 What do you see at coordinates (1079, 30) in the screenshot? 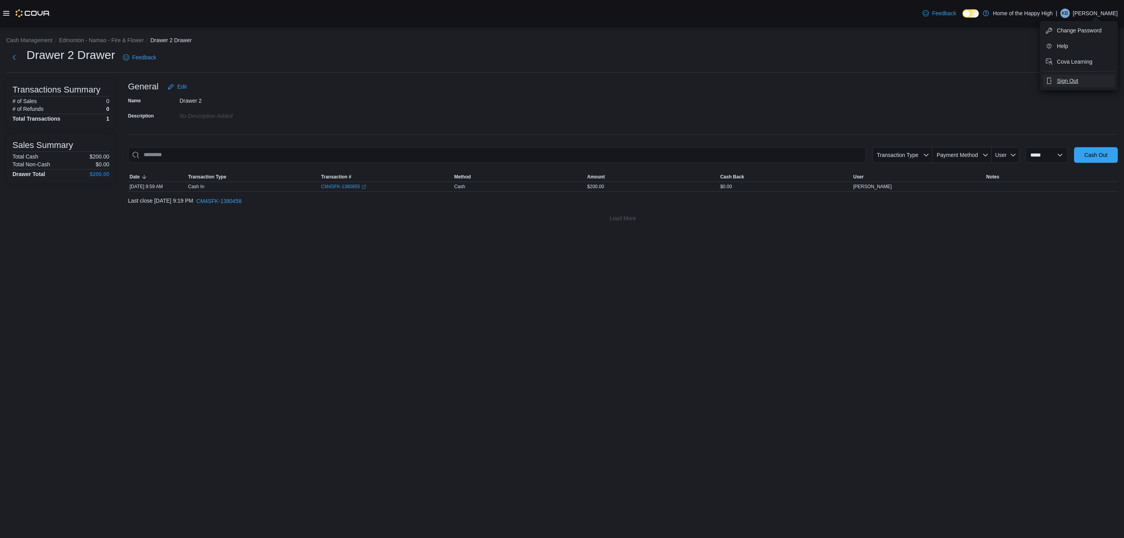
I see `button: Change Password` at bounding box center [1079, 30].